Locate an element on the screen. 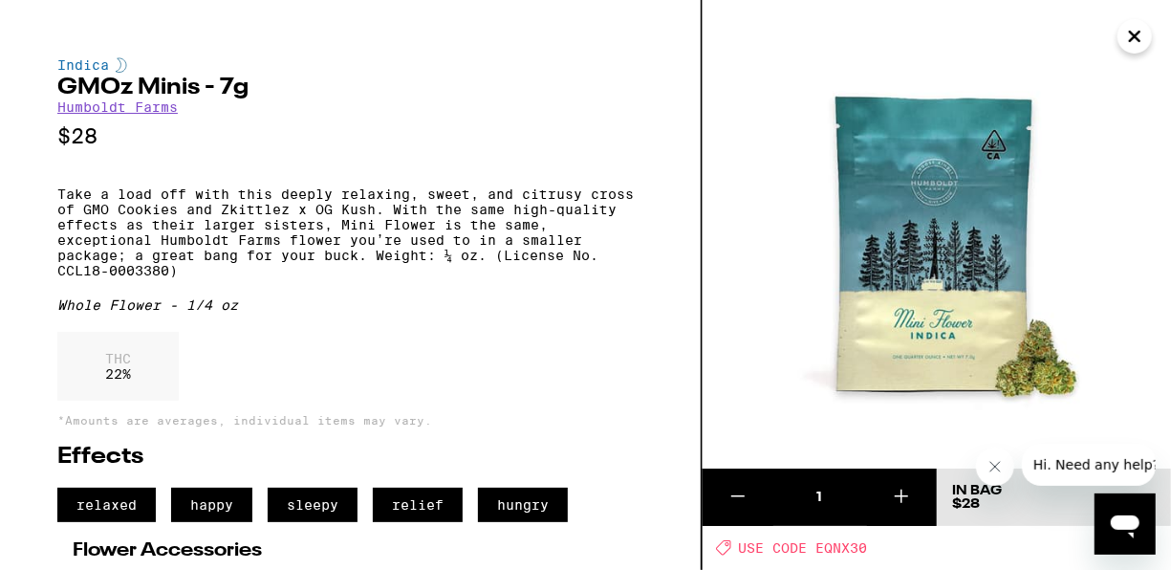  p: $28 is located at coordinates (350, 136).